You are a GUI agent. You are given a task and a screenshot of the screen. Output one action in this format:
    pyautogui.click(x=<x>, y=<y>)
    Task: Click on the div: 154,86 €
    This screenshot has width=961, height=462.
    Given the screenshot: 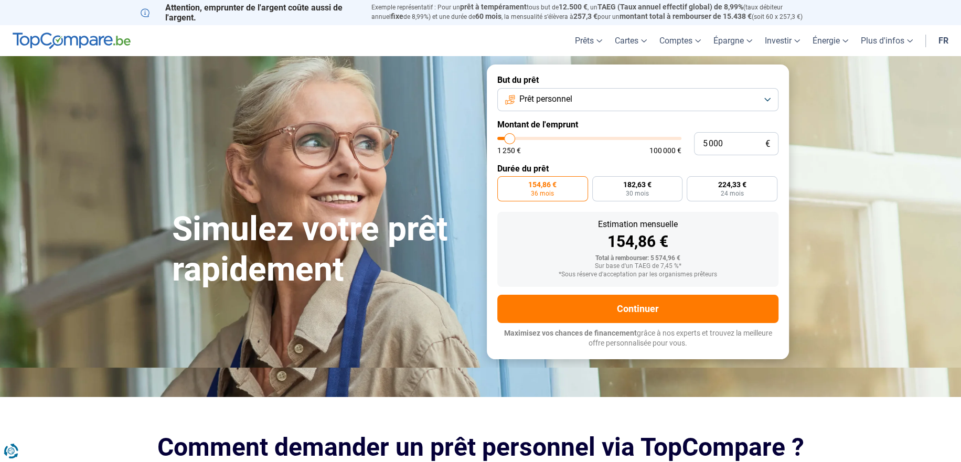 What is the action you would take?
    pyautogui.click(x=638, y=242)
    